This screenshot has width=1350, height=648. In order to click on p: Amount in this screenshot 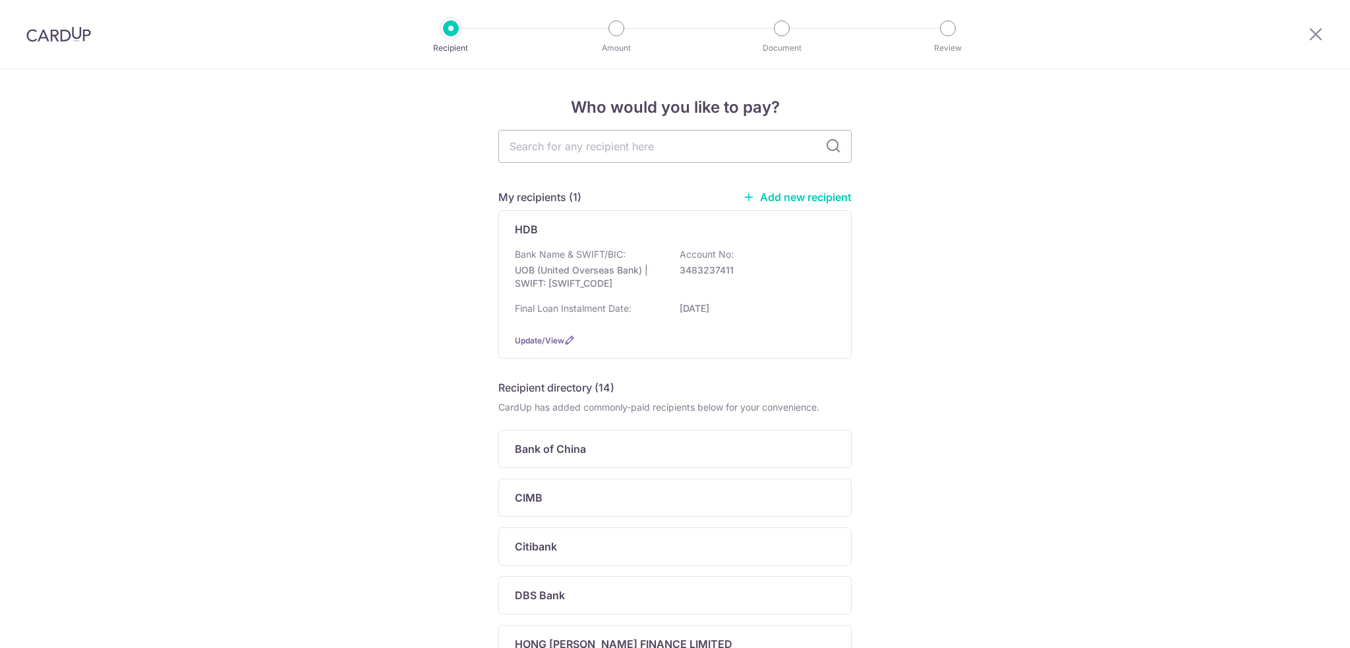, I will do `click(616, 48)`.